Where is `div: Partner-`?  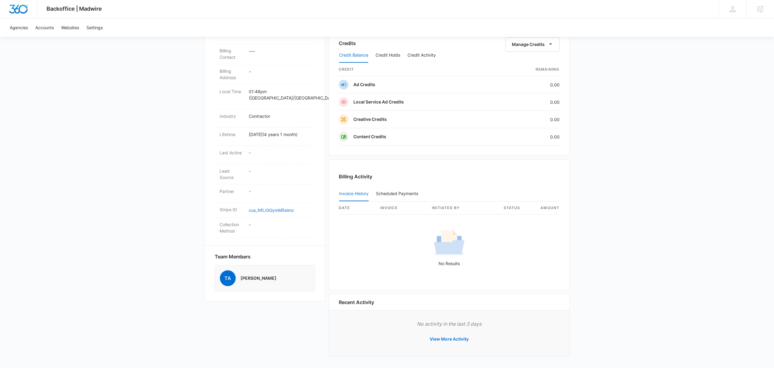 div: Partner- is located at coordinates (265, 193).